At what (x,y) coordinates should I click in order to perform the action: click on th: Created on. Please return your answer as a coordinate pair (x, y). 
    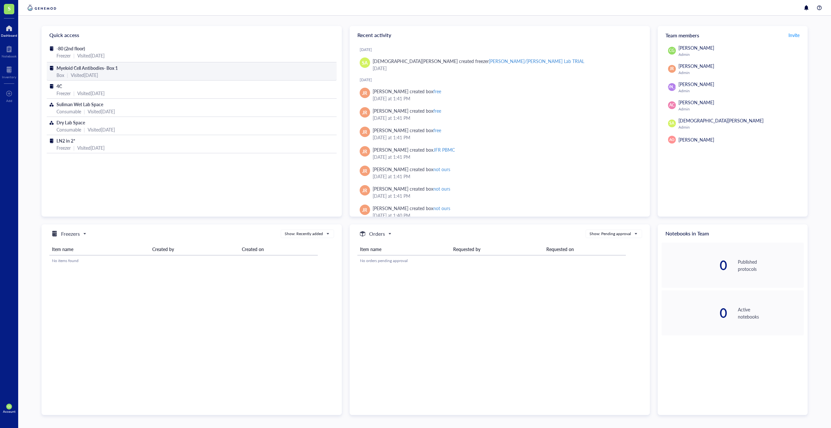
    Looking at the image, I should click on (279, 249).